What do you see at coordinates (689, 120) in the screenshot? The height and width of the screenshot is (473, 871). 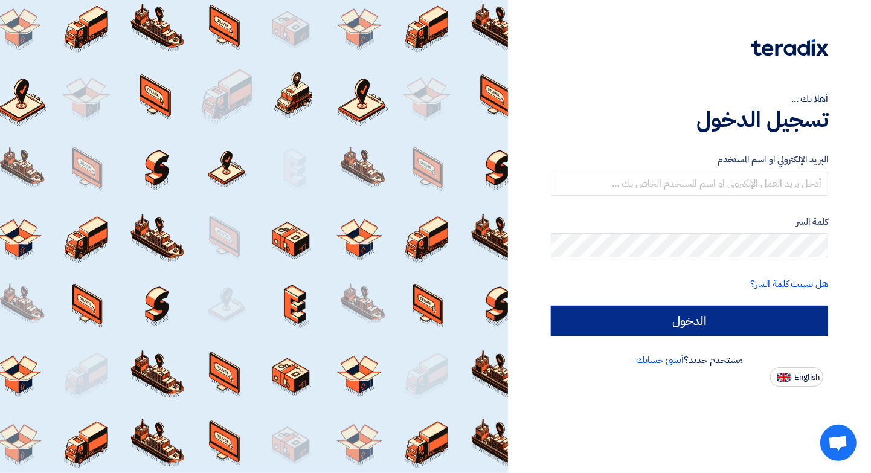 I see `h1: تسجيل الدخول` at bounding box center [689, 120].